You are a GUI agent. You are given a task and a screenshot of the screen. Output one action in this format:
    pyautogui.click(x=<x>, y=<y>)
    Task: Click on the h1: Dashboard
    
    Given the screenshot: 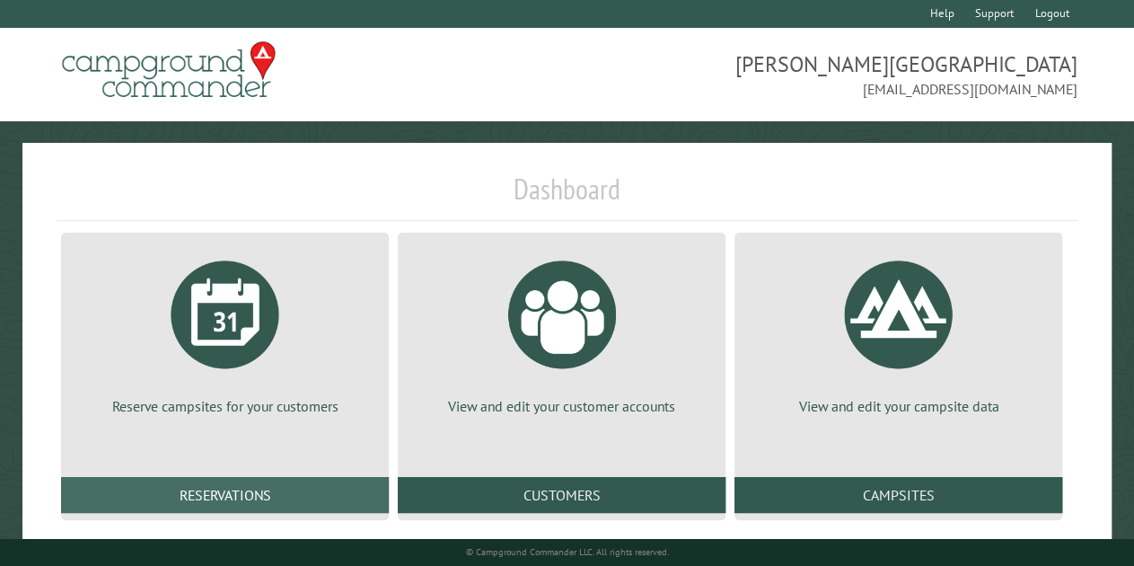 What is the action you would take?
    pyautogui.click(x=567, y=196)
    